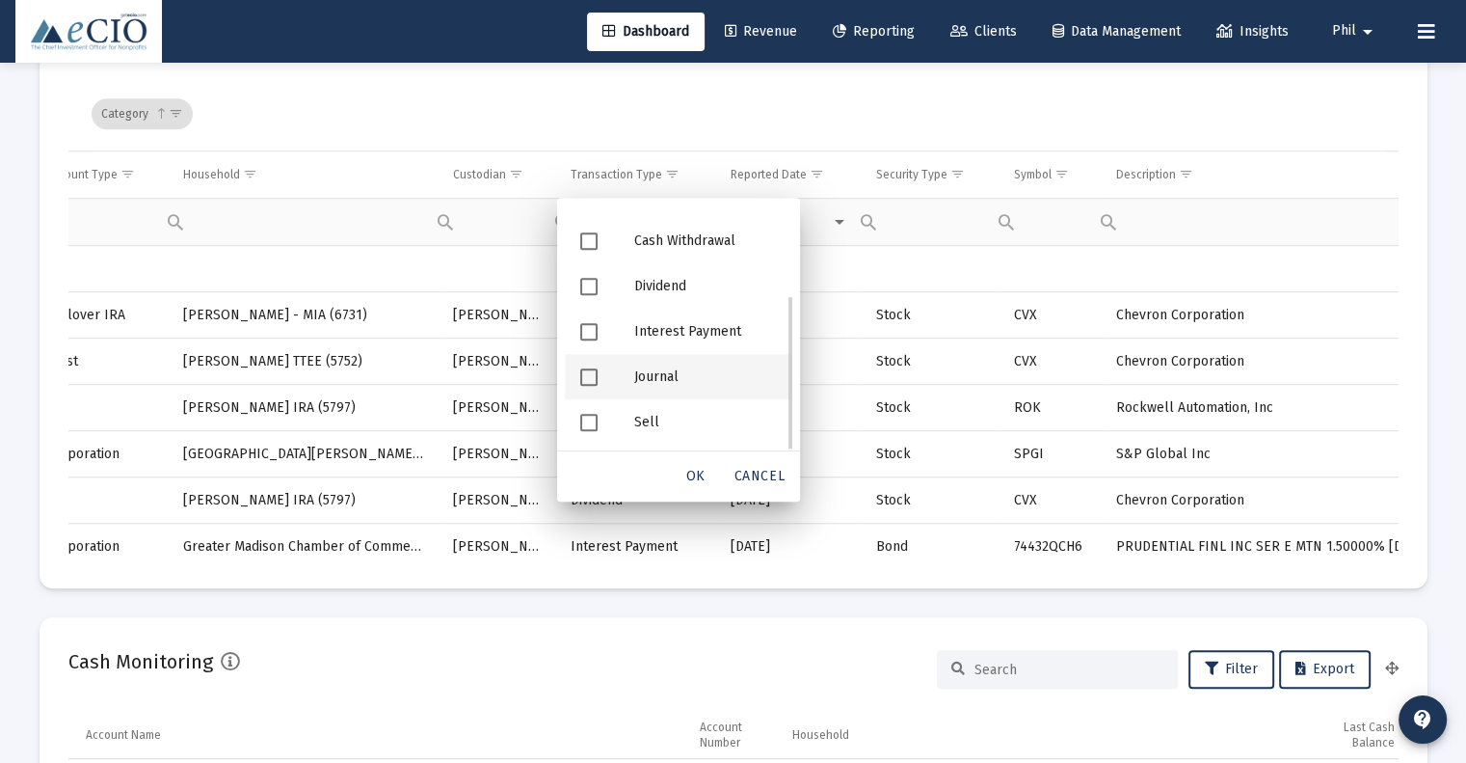 The height and width of the screenshot is (763, 1466). Describe the element at coordinates (911, 174) in the screenshot. I see `div: Security Type` at that location.